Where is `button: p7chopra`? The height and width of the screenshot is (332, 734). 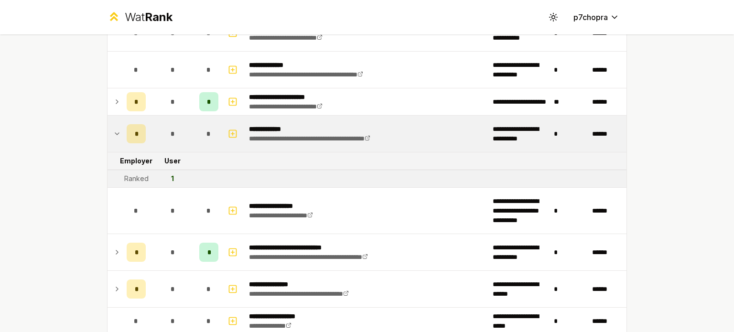 button: p7chopra is located at coordinates (597, 17).